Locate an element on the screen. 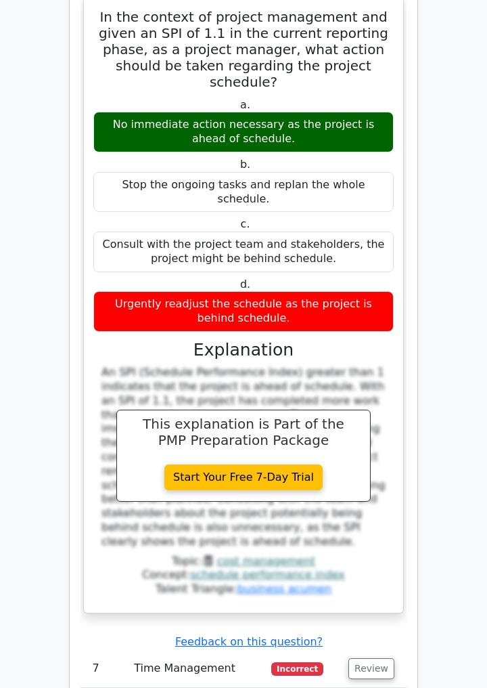 This screenshot has width=487, height=688. div: Concept: is located at coordinates (244, 575).